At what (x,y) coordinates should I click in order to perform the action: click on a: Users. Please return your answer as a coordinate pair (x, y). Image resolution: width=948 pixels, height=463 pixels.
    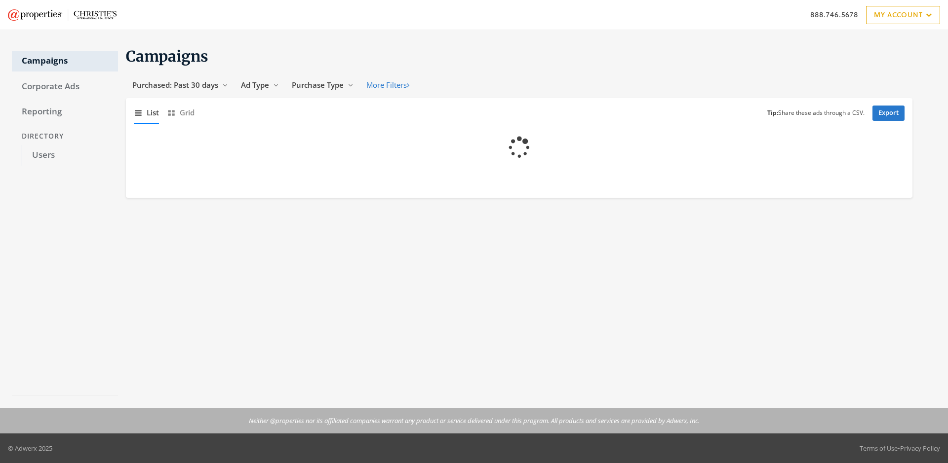
    Looking at the image, I should click on (70, 155).